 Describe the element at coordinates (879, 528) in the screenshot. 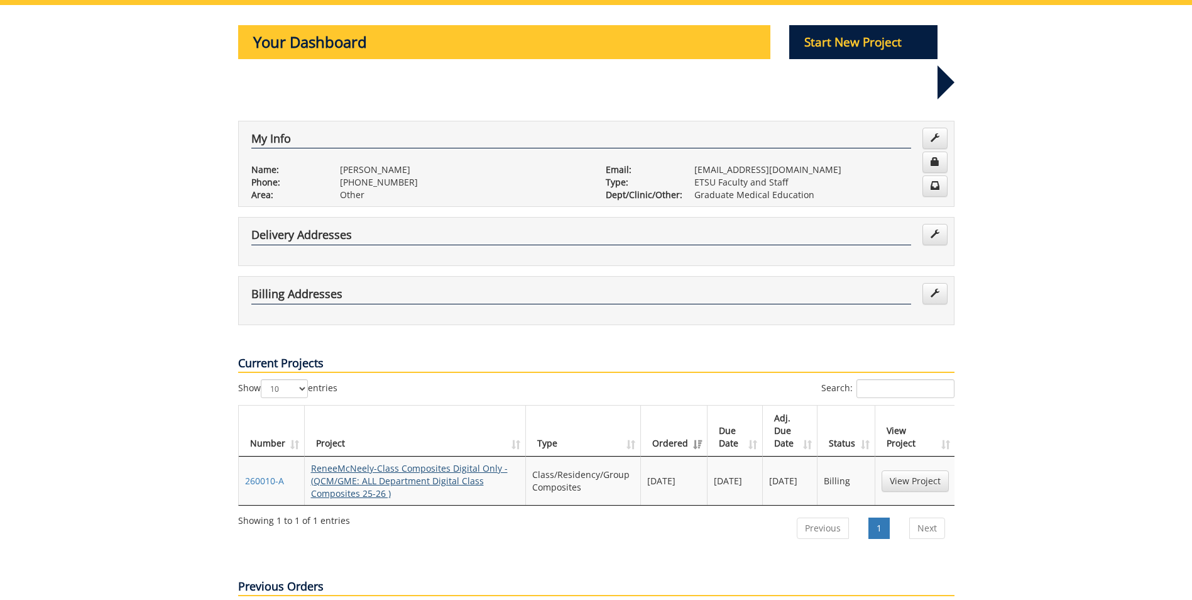

I see `a: 1` at that location.